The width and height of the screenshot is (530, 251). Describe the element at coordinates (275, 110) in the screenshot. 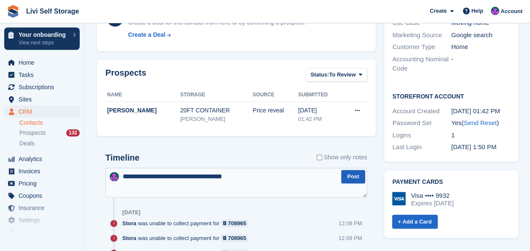

I see `div: Price reveal` at that location.